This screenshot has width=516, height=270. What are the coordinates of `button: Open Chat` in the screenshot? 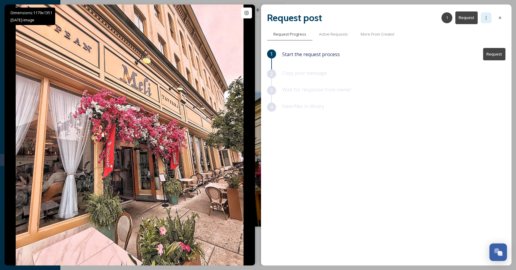 It's located at (498, 252).